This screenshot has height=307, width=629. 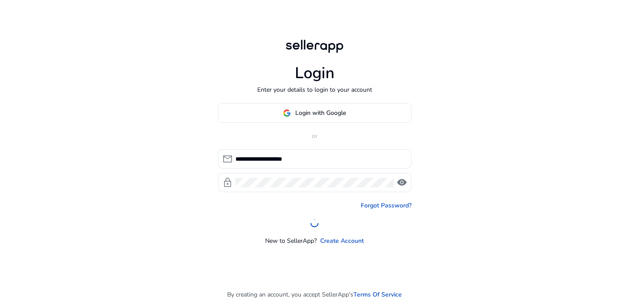 I want to click on img: google-logo.svg, so click(x=287, y=113).